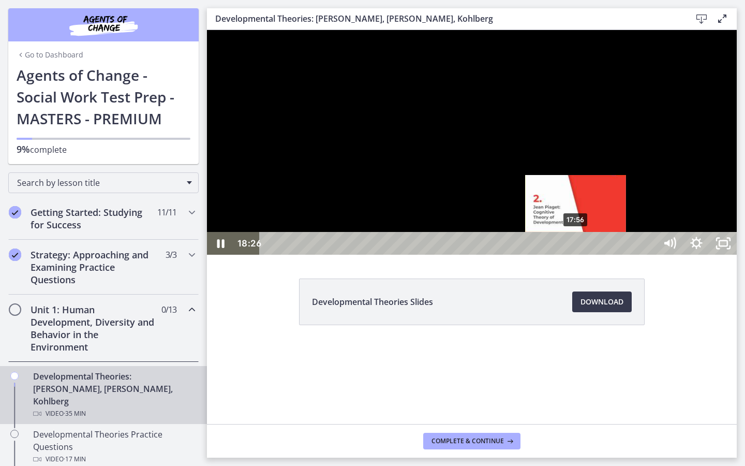  What do you see at coordinates (74, 459) in the screenshot?
I see `span: · 17 min` at bounding box center [74, 459].